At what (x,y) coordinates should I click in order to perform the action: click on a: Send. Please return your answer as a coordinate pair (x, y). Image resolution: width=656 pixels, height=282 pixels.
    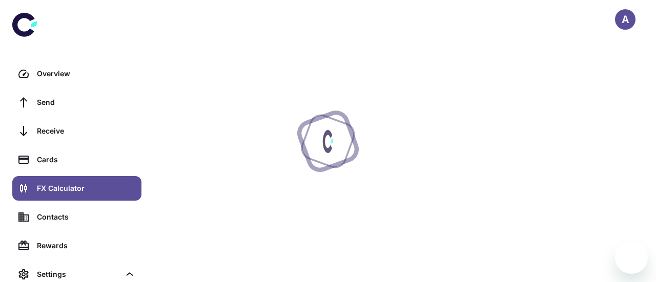
    Looking at the image, I should click on (77, 103).